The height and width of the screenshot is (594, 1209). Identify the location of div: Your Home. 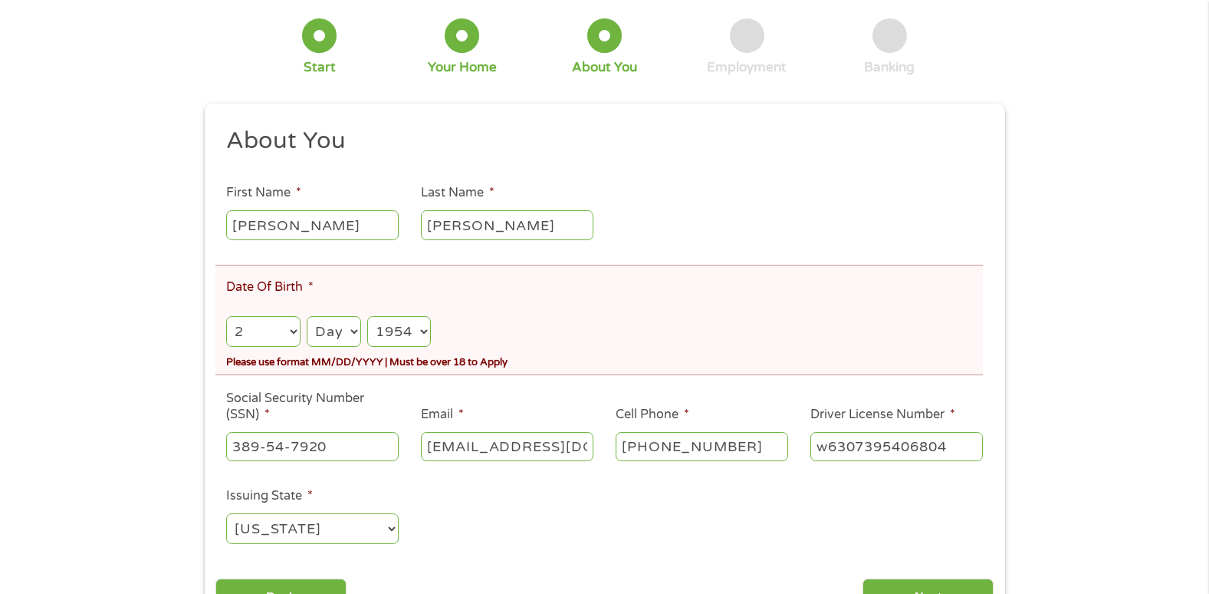
(462, 67).